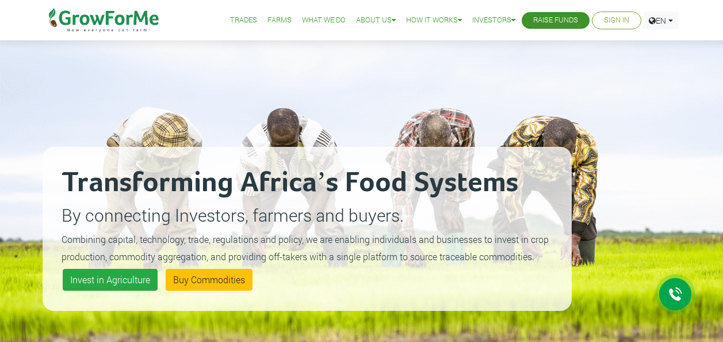 Image resolution: width=723 pixels, height=342 pixels. What do you see at coordinates (243, 20) in the screenshot?
I see `a: Trades` at bounding box center [243, 20].